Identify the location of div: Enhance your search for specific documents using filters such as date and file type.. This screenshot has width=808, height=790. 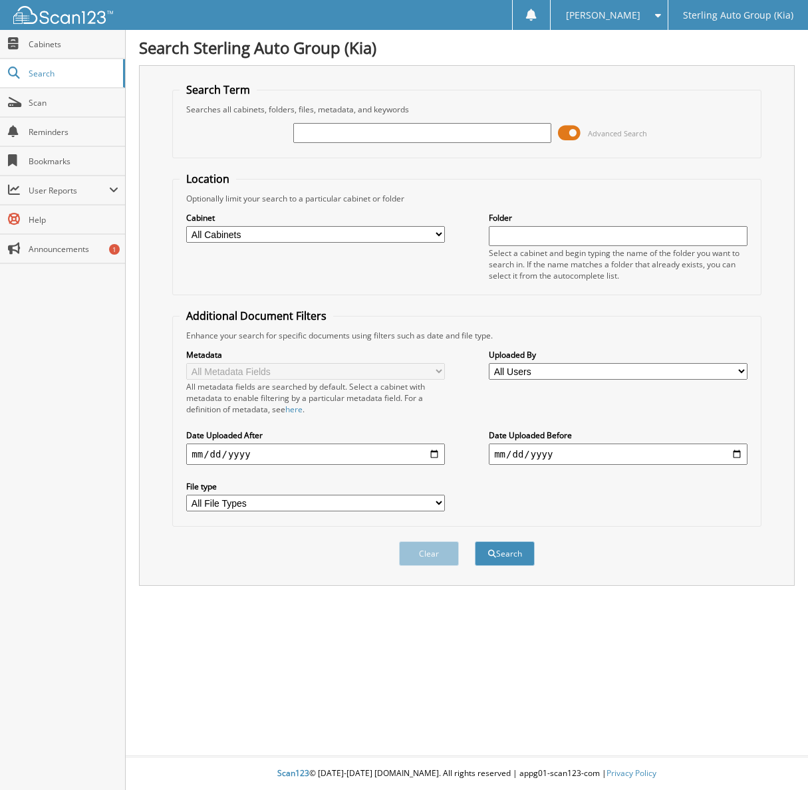
(466, 335).